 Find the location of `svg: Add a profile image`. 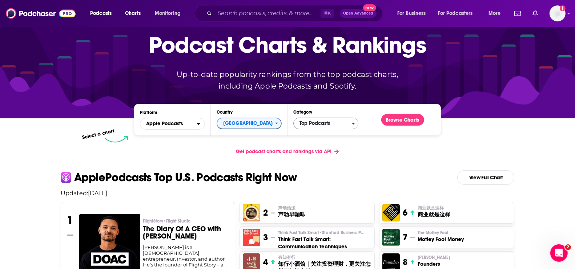

svg: Add a profile image is located at coordinates (562, 8).